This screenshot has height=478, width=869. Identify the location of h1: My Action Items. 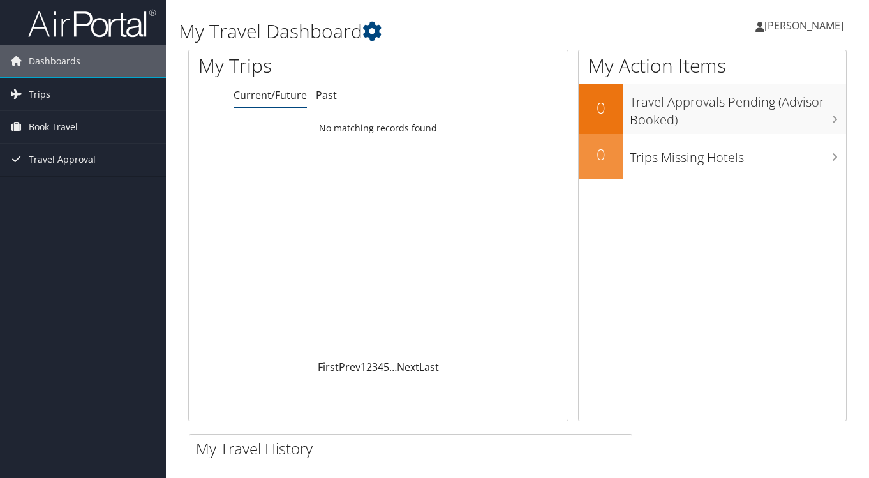
(712, 66).